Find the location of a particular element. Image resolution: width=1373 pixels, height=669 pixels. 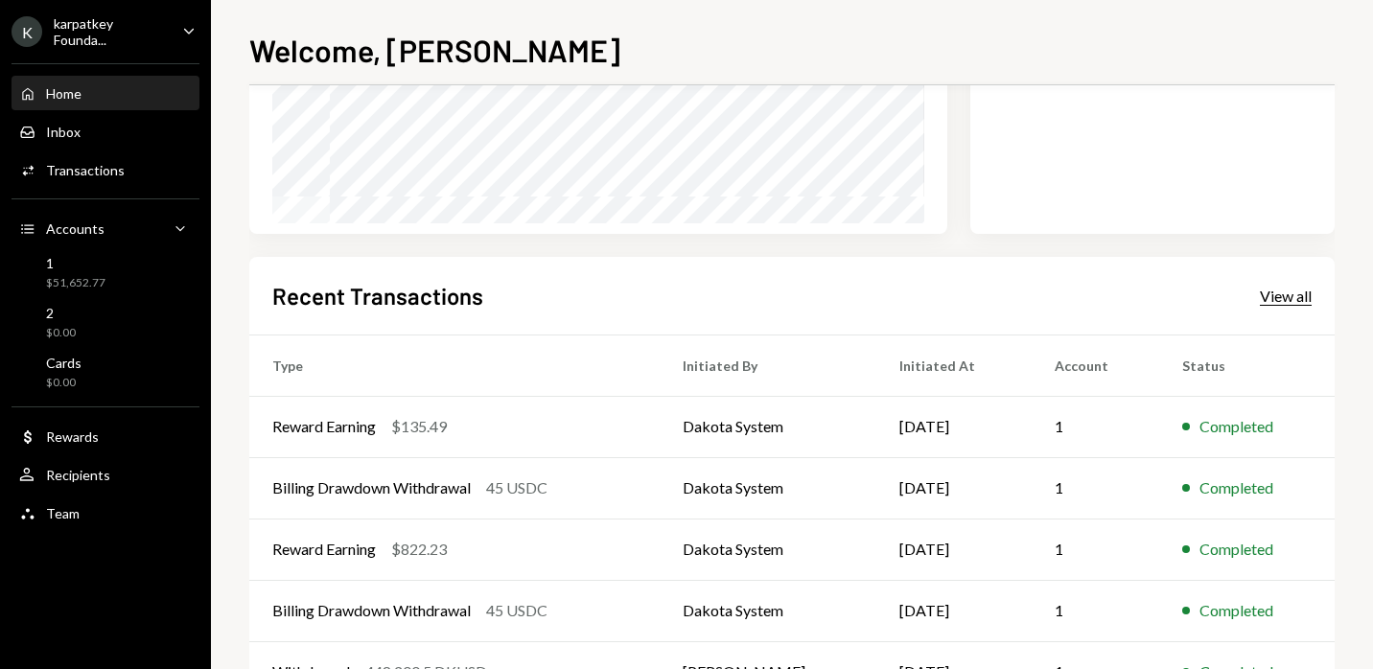

div: Team is located at coordinates (62, 513).